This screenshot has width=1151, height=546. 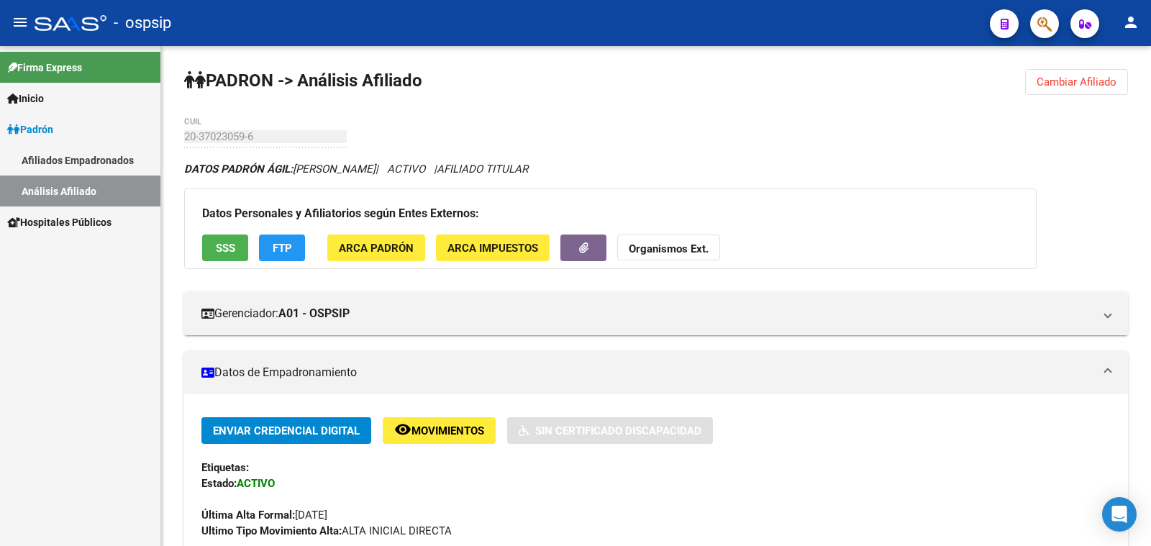 I want to click on span: Sin Certificado Discapacidad, so click(x=618, y=431).